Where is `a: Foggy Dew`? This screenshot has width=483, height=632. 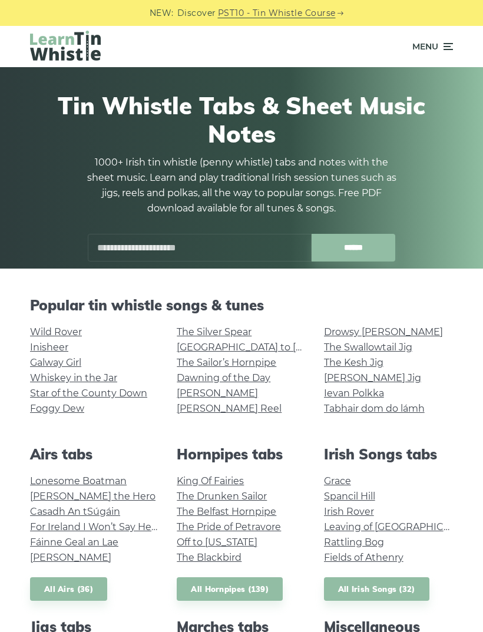 a: Foggy Dew is located at coordinates (57, 408).